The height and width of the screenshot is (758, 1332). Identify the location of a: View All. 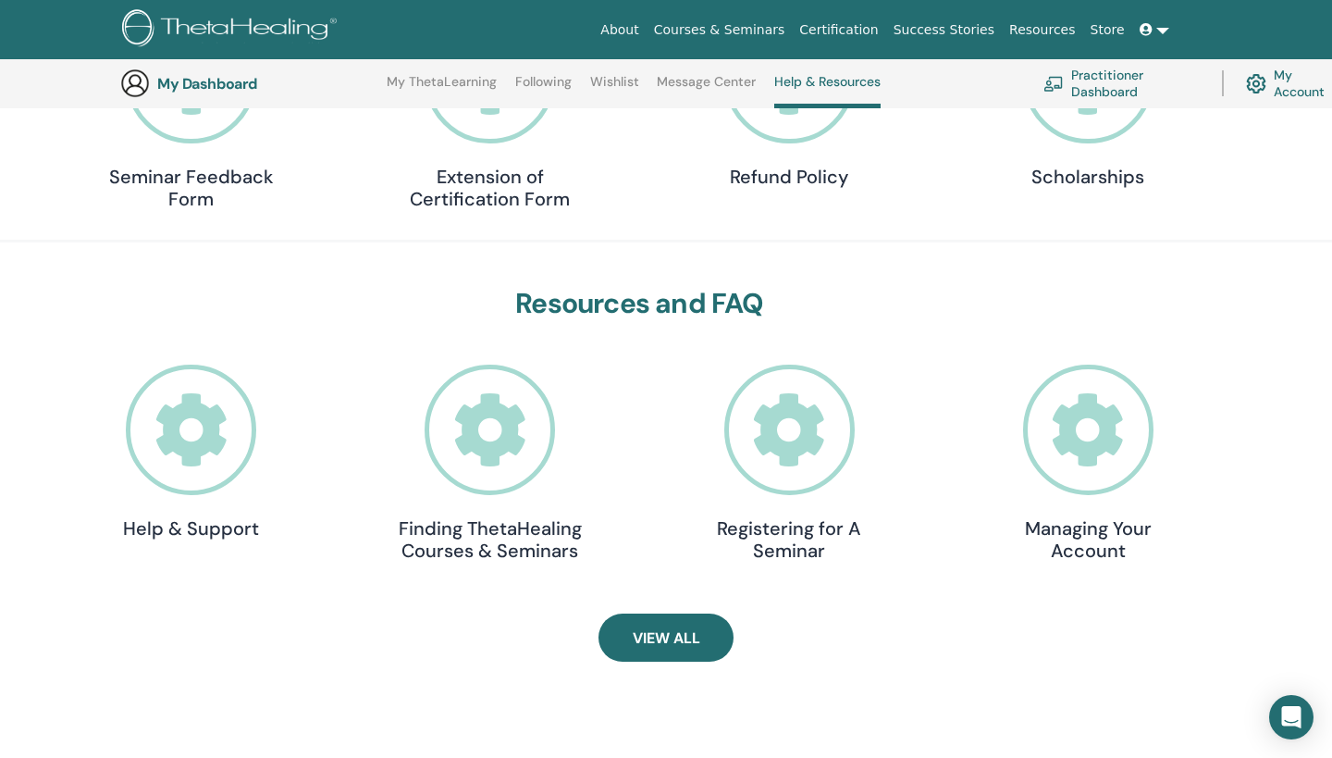
(666, 637).